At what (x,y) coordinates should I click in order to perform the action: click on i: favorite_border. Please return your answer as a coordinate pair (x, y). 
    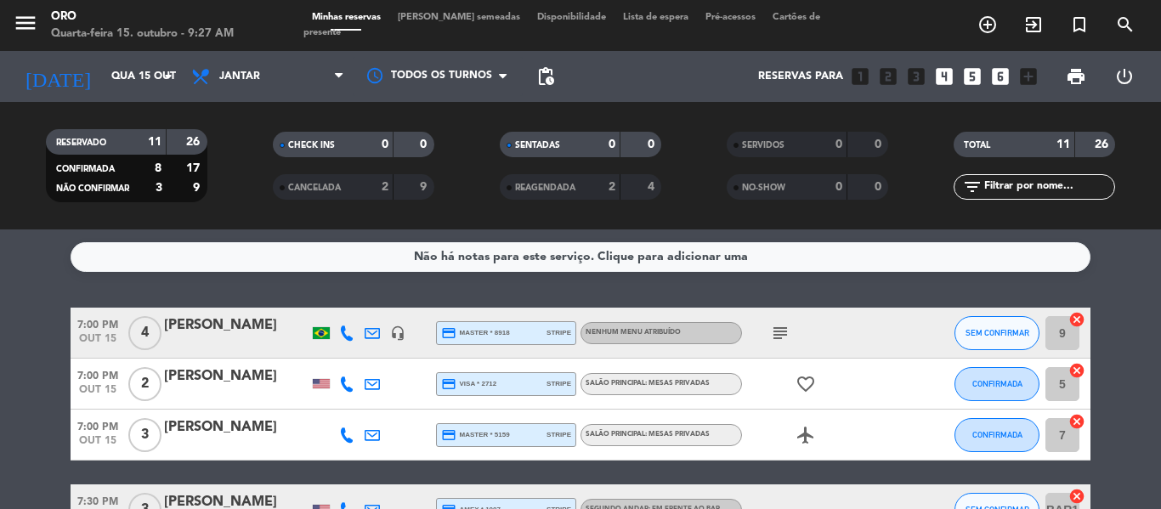
    Looking at the image, I should click on (806, 384).